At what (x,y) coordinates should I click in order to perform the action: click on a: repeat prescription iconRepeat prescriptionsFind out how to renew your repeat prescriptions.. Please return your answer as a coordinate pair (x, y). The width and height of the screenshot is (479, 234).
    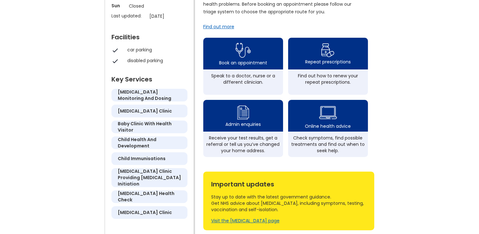
    Looking at the image, I should click on (328, 66).